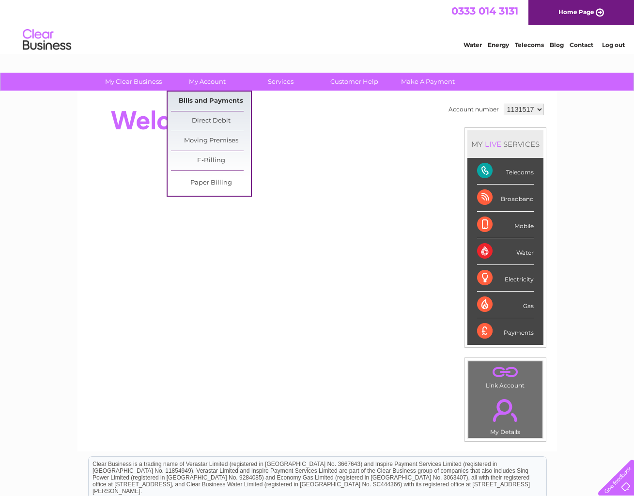 This screenshot has height=496, width=634. I want to click on img: logo.png, so click(47, 40).